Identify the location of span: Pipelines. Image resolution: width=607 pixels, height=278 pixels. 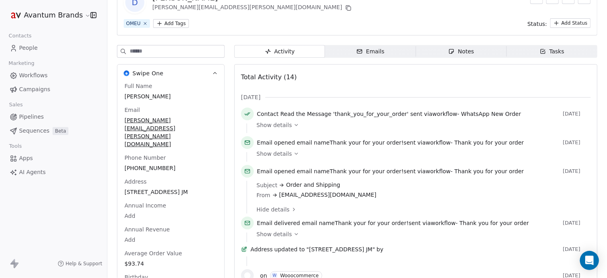
(31, 117).